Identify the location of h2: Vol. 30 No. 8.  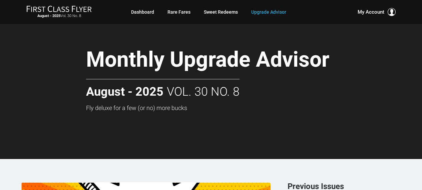
(163, 89).